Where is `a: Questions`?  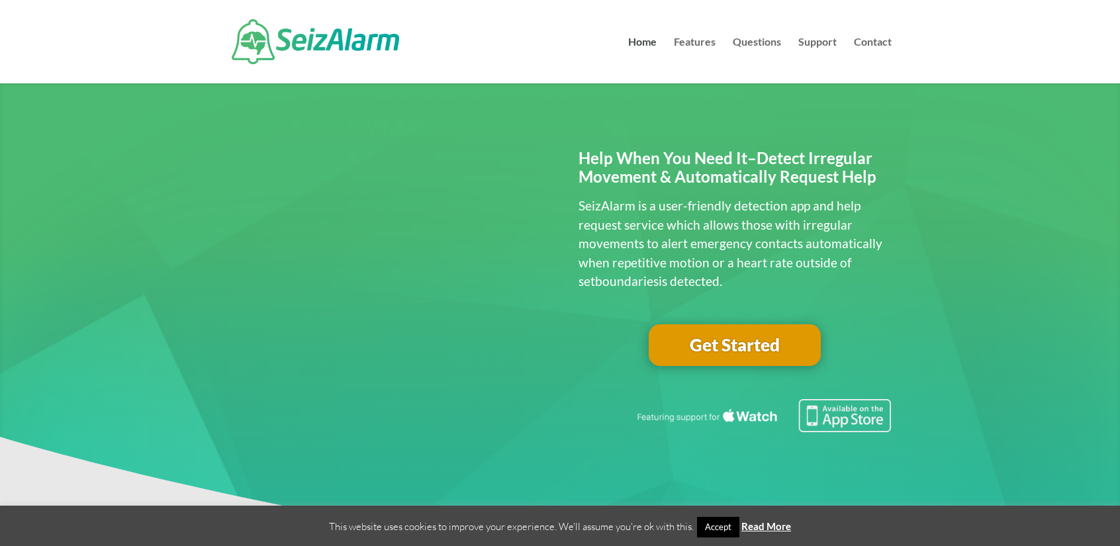 a: Questions is located at coordinates (756, 60).